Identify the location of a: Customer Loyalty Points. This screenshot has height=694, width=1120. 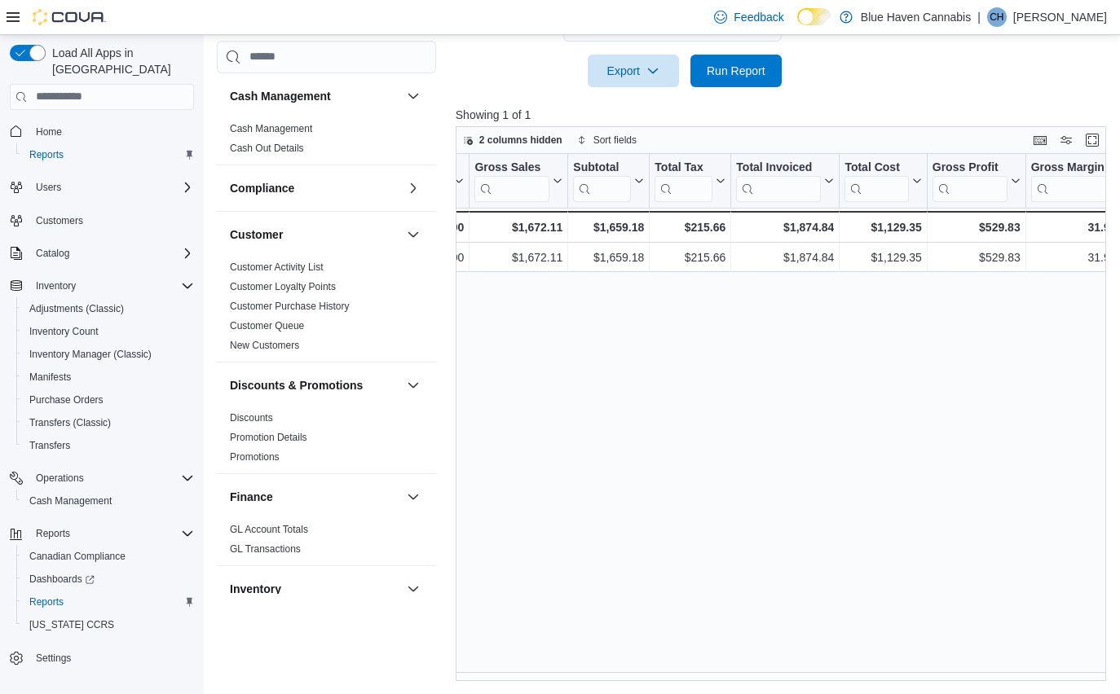
(283, 287).